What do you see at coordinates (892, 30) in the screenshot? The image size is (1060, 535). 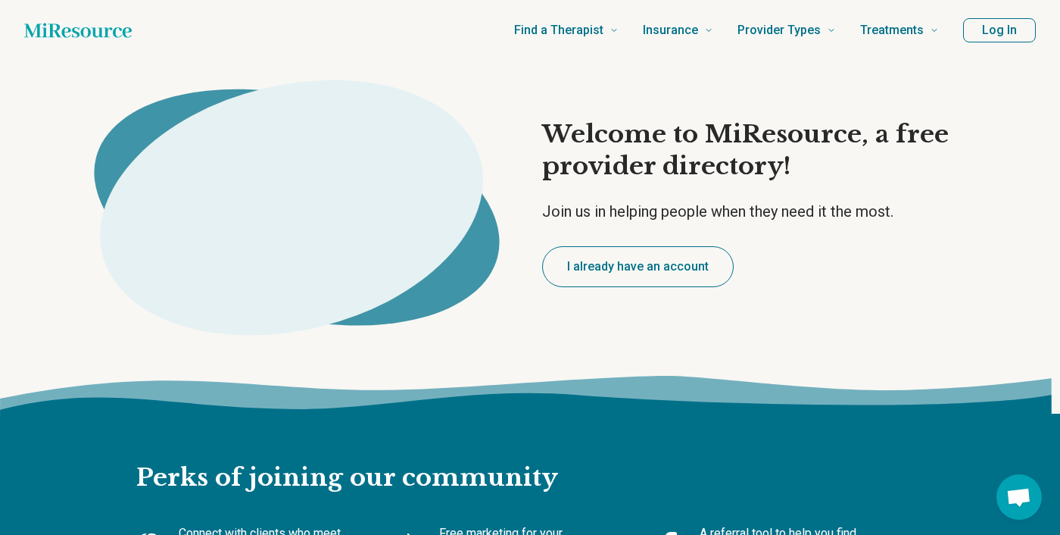 I see `span: Treatments` at bounding box center [892, 30].